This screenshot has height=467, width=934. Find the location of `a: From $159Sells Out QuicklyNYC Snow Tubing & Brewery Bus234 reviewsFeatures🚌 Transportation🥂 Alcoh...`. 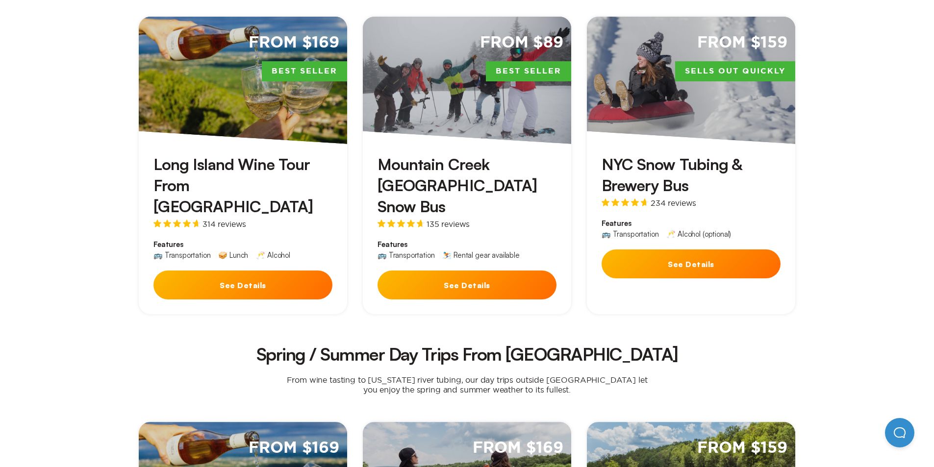

a: From $159Sells Out QuicklyNYC Snow Tubing & Brewery Bus234 reviewsFeatures🚌 Transportation🥂 Alcoh... is located at coordinates (691, 166).